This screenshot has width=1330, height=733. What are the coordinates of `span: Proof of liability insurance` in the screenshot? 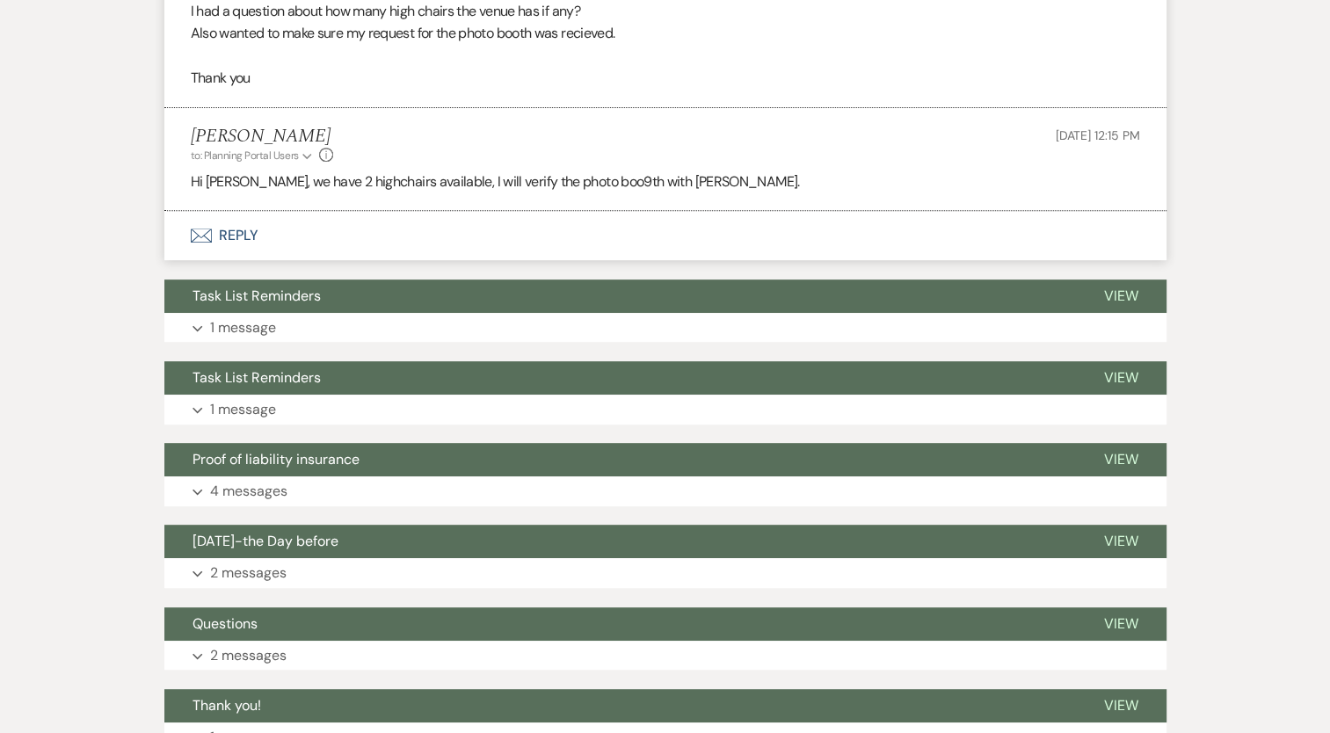 It's located at (276, 459).